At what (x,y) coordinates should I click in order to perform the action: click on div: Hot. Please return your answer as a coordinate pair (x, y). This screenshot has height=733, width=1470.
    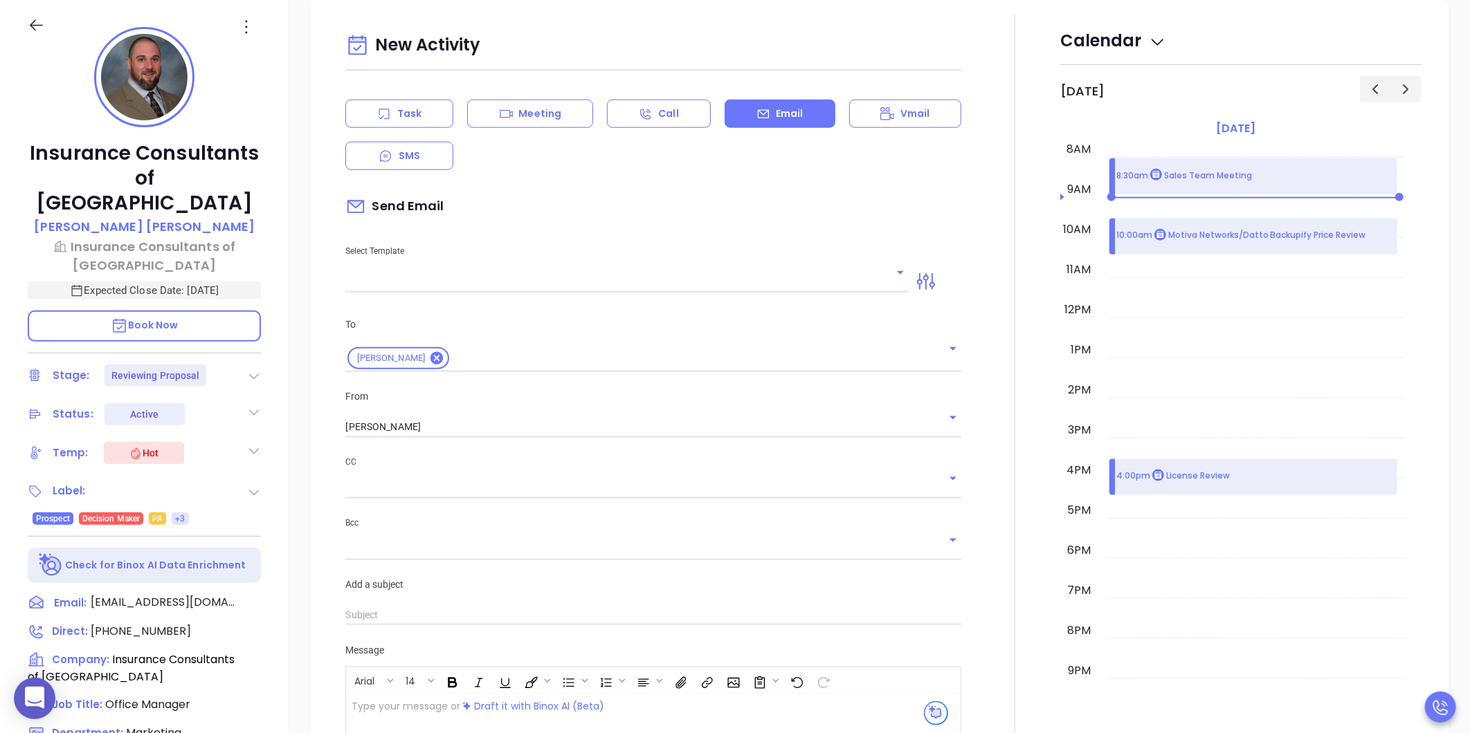
    Looking at the image, I should click on (143, 453).